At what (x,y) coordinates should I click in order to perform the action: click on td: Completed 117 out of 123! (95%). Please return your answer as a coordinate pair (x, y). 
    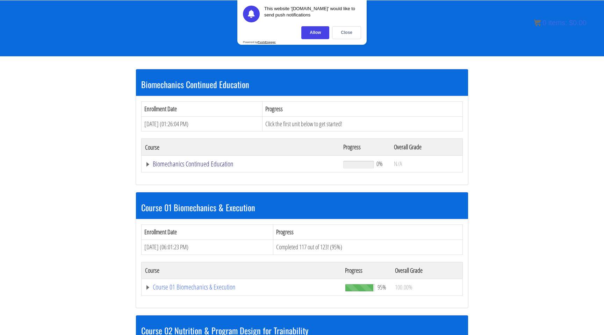
    Looking at the image, I should click on (368, 247).